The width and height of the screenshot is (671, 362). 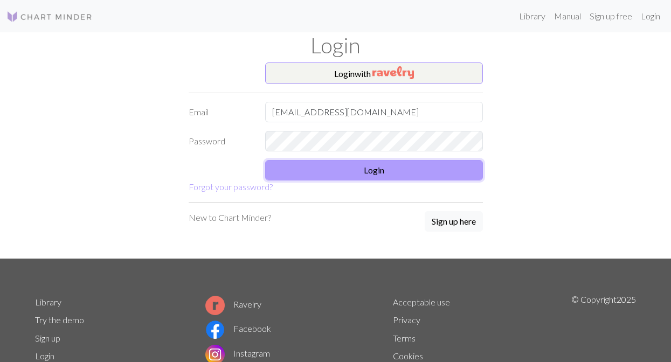 I want to click on a: Sign up, so click(x=47, y=338).